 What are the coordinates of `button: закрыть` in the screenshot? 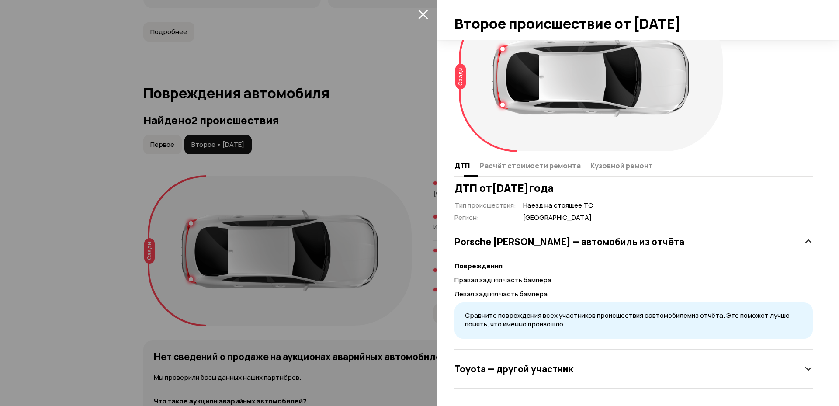 It's located at (423, 14).